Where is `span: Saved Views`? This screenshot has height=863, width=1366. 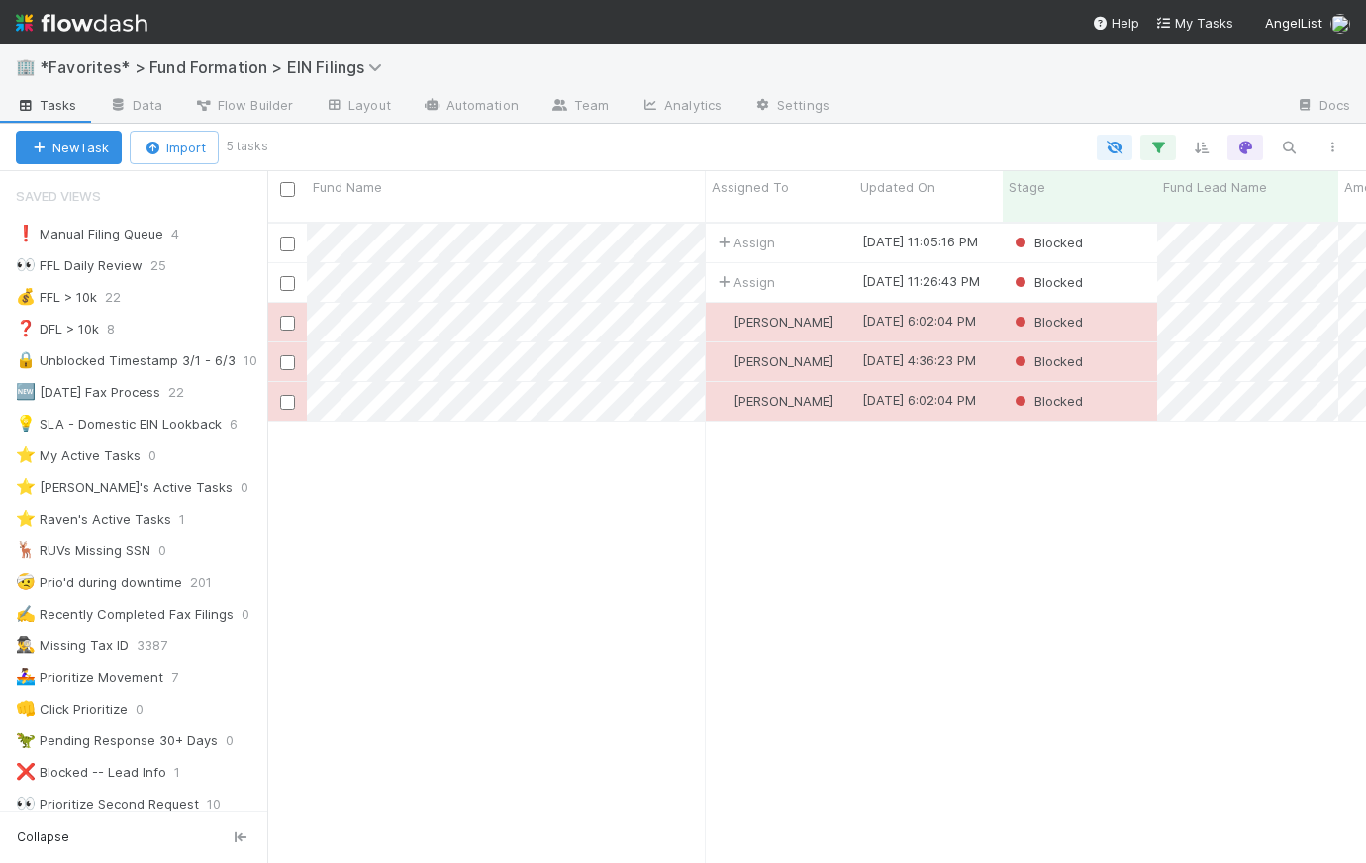
span: Saved Views is located at coordinates (58, 196).